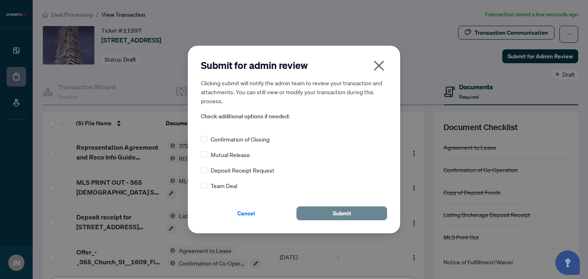 This screenshot has height=279, width=588. I want to click on span: Cancel, so click(246, 214).